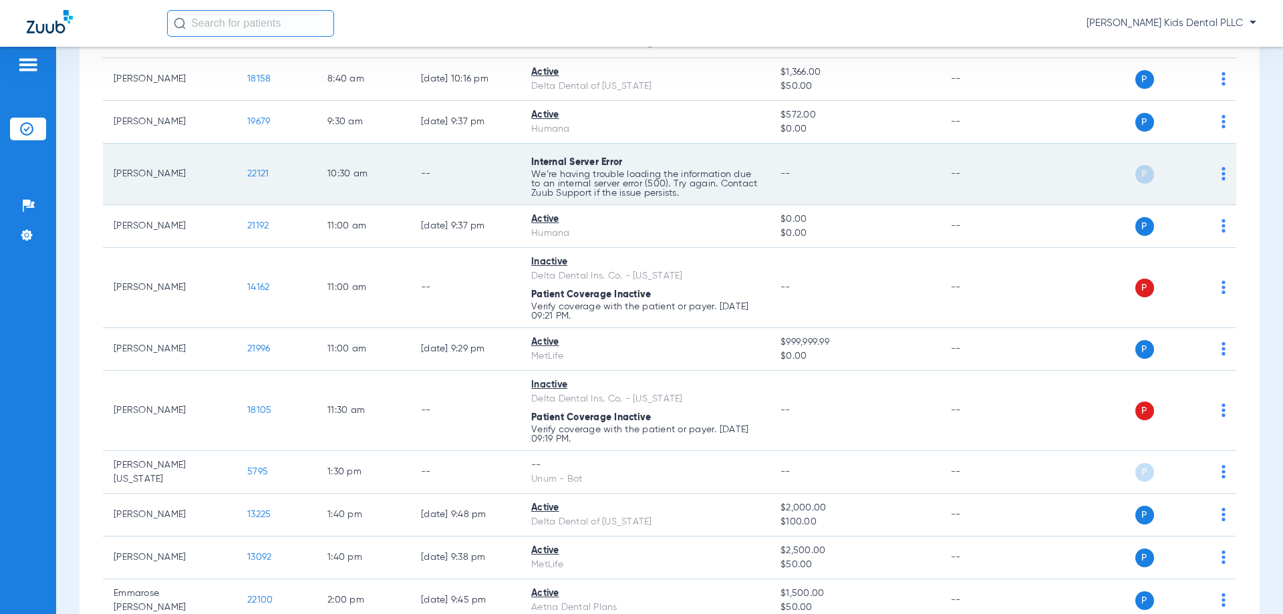 The height and width of the screenshot is (614, 1283). I want to click on span: $1,500.00, so click(854, 593).